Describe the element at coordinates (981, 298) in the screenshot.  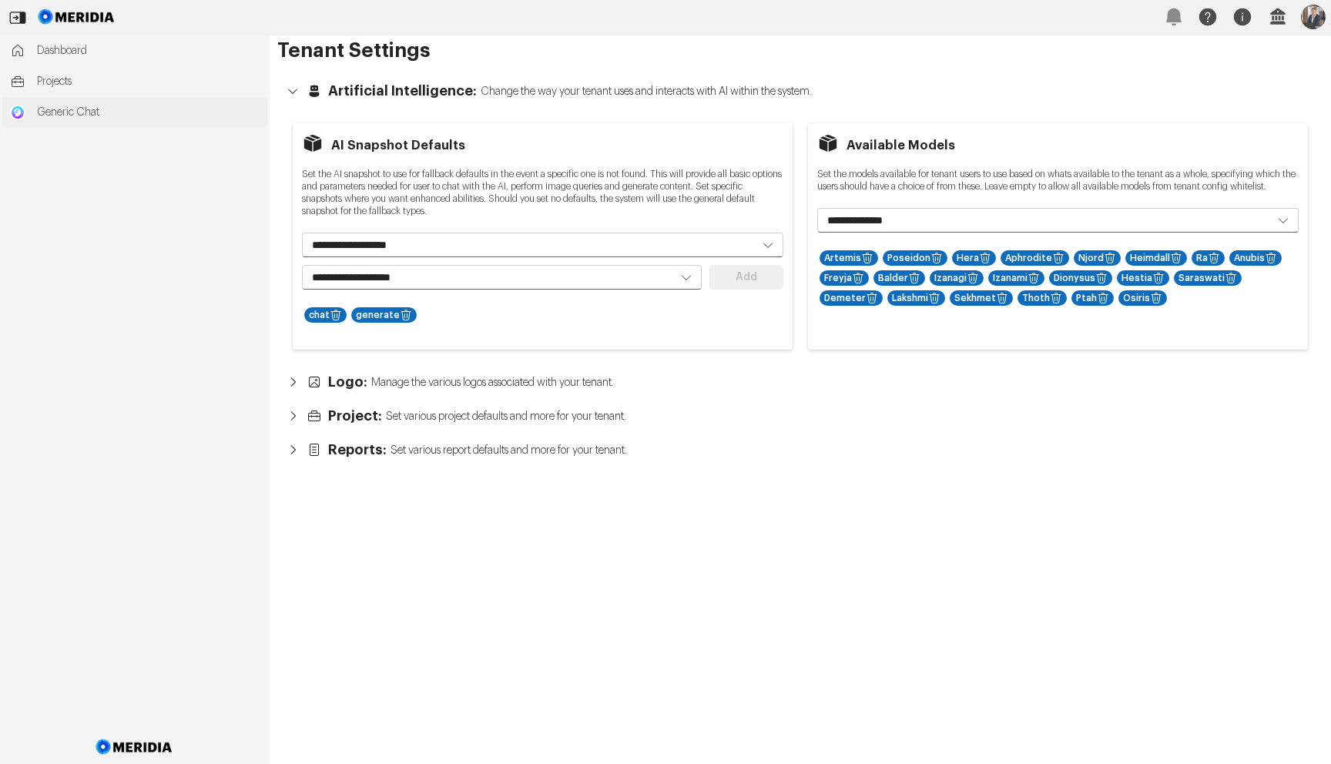
I see `div: openai-gpt5 - azure/chat/openai-gpt5` at that location.